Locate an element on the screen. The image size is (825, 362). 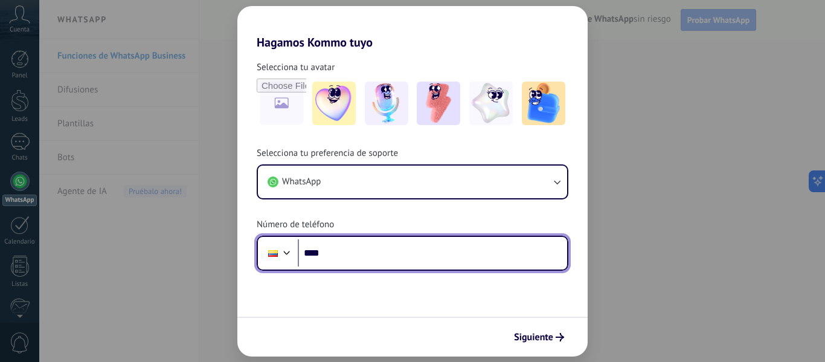
div: Ecuador: + 593 is located at coordinates (273, 253).